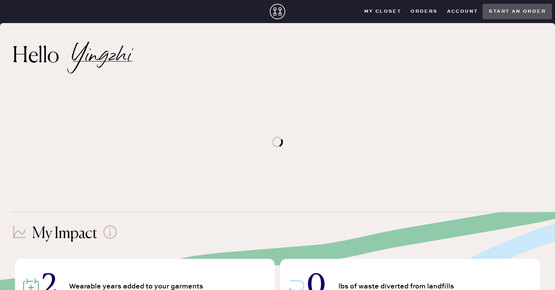 Image resolution: width=555 pixels, height=290 pixels. Describe the element at coordinates (382, 12) in the screenshot. I see `button: My Closet` at that location.